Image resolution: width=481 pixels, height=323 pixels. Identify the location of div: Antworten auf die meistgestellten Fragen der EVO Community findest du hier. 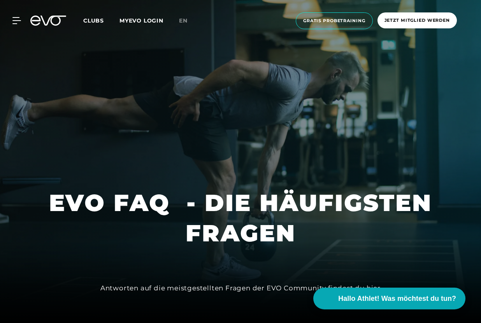
(240, 288).